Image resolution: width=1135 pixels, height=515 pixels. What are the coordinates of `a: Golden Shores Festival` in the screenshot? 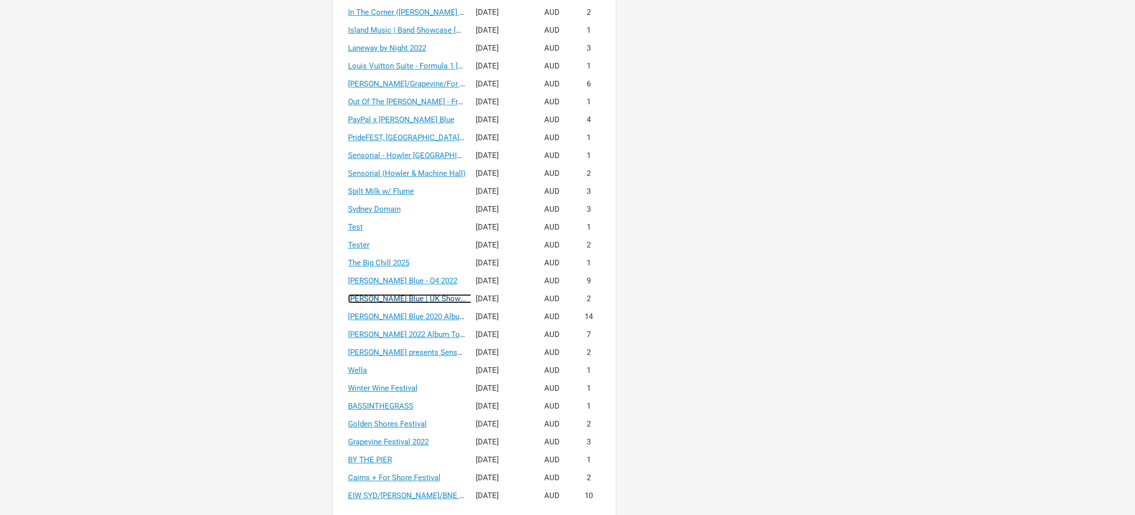 It's located at (388, 424).